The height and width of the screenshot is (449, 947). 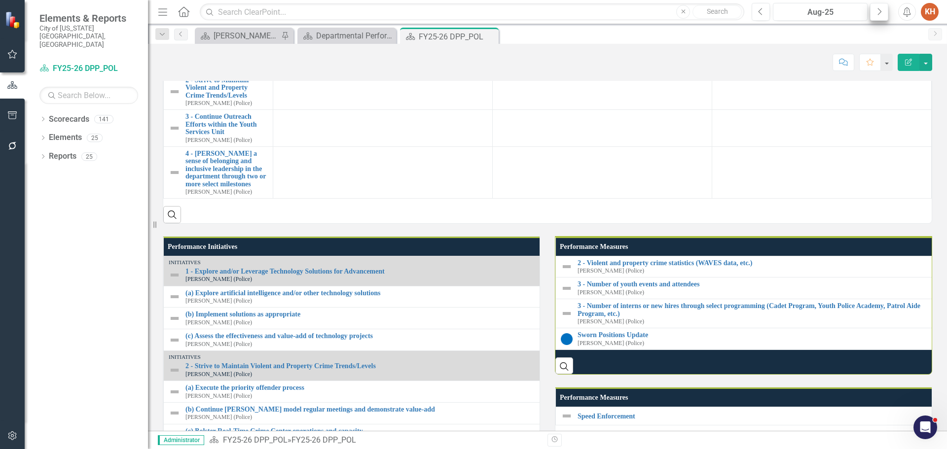 I want to click on input: Search Below..., so click(x=89, y=95).